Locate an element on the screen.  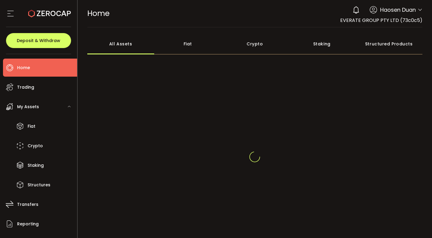
span: Trading is located at coordinates (26, 87).